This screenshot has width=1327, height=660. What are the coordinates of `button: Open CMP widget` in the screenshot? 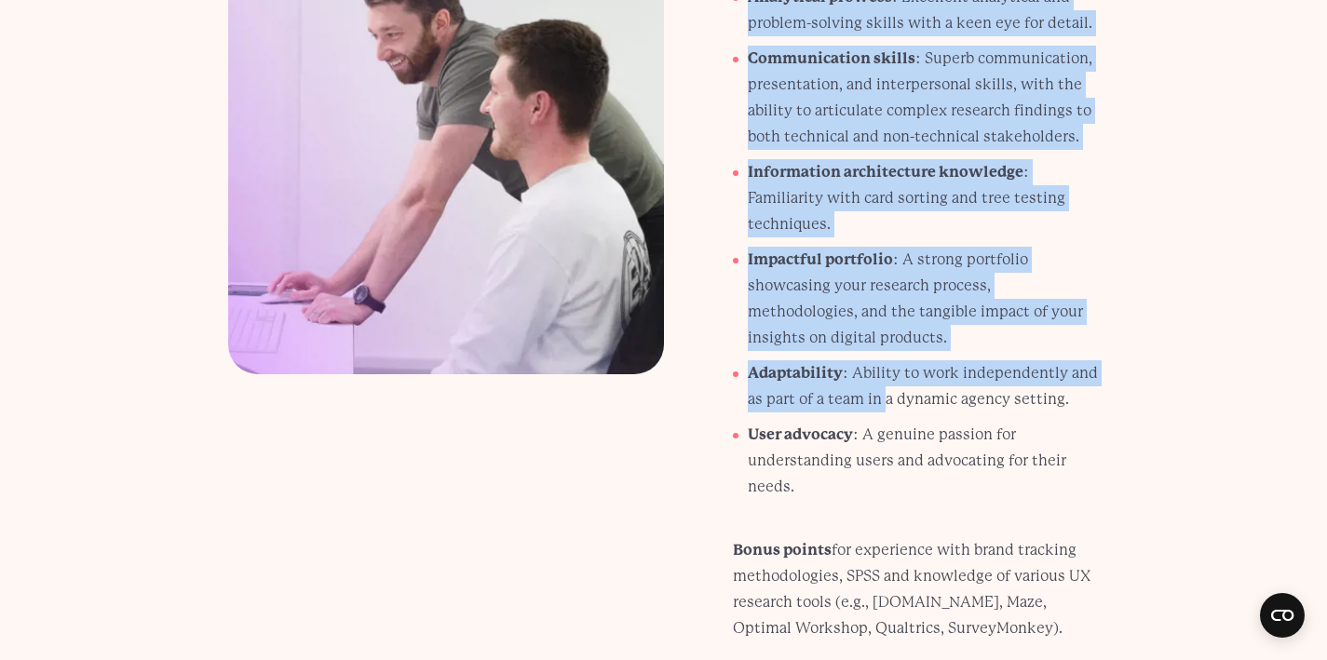 It's located at (1282, 616).